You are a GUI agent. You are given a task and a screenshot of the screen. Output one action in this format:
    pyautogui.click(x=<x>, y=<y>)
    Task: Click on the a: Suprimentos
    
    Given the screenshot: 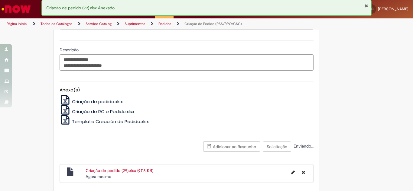 What is the action you would take?
    pyautogui.click(x=135, y=24)
    